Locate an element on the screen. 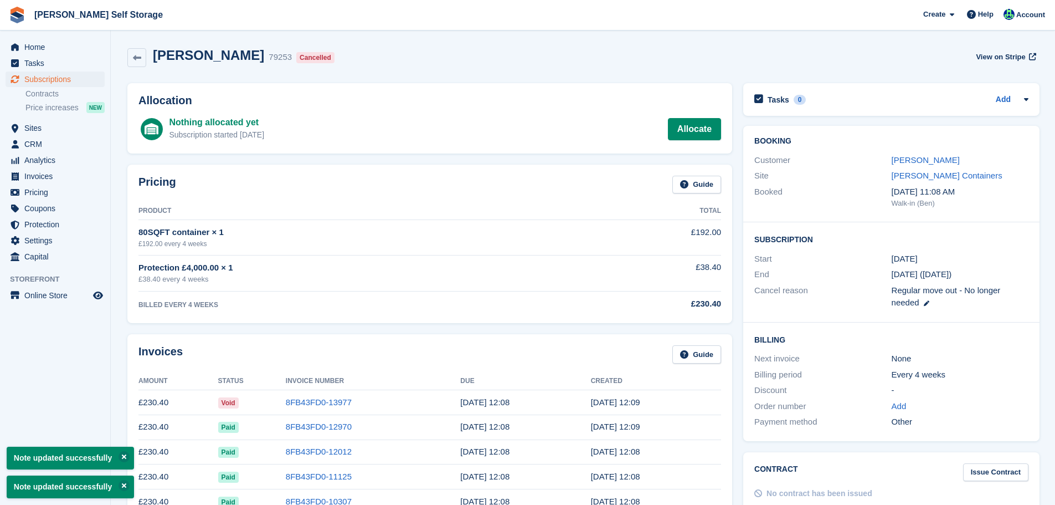 The image size is (1055, 505). h2: Allocation is located at coordinates (430, 100).